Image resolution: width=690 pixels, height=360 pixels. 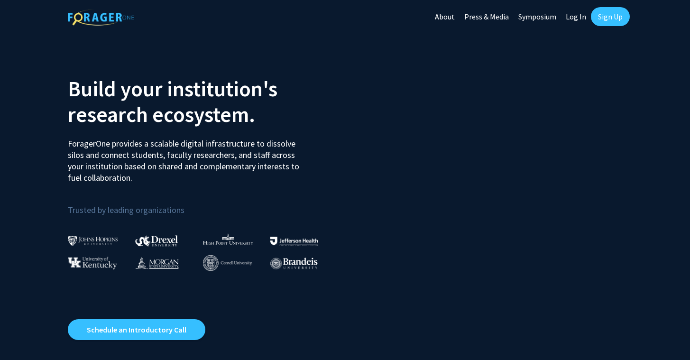 I want to click on img: Drexel University, so click(x=156, y=240).